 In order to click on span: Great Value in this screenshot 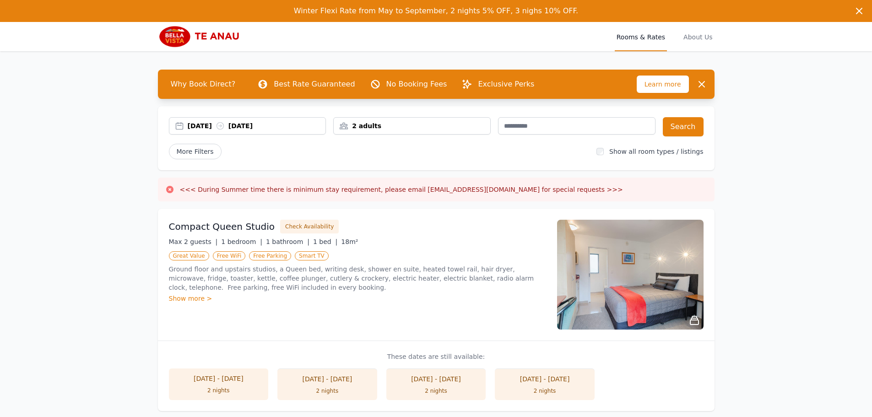, I will do `click(189, 256)`.